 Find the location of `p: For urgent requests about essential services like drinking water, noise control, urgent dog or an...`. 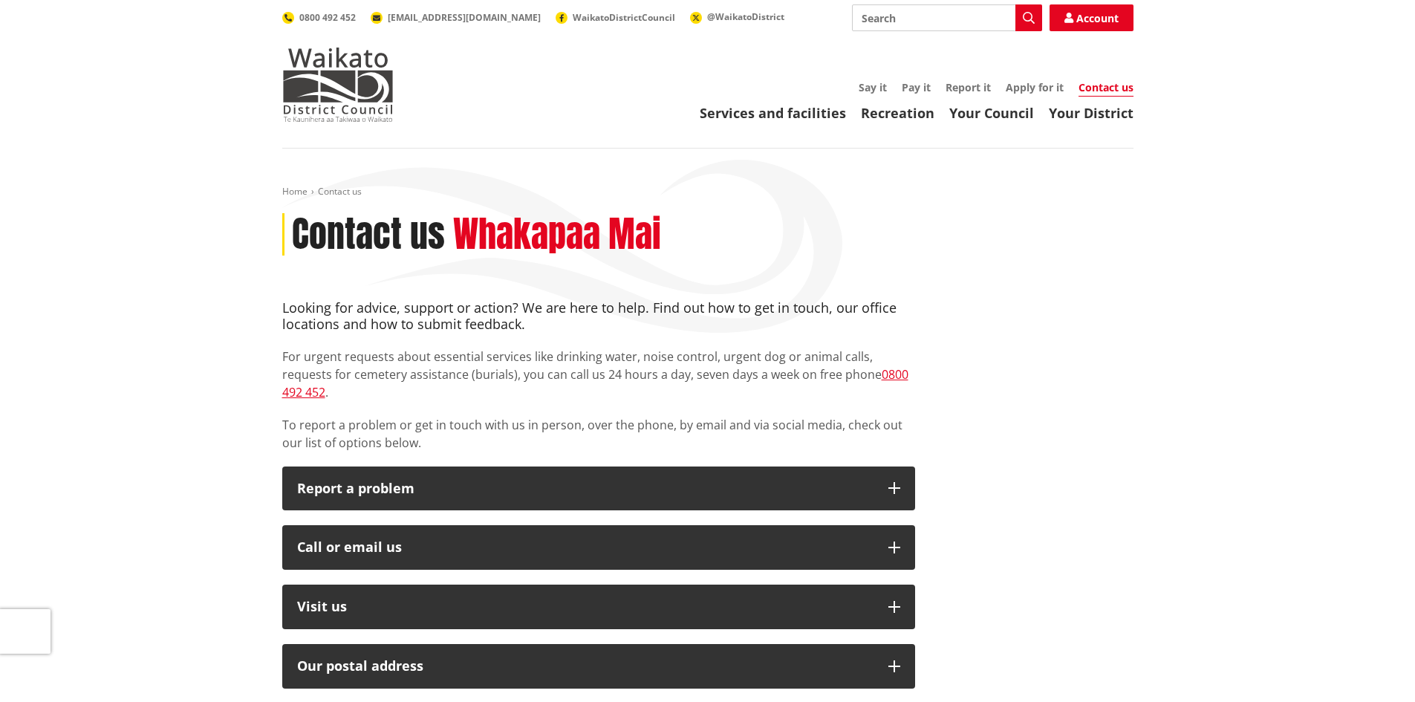

p: For urgent requests about essential services like drinking water, noise control, urgent dog or an... is located at coordinates (599, 374).